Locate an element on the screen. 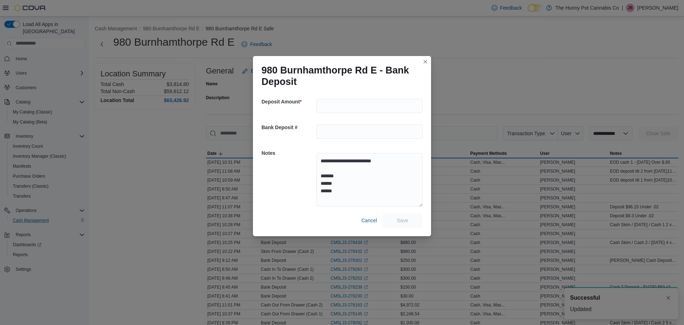 Image resolution: width=684 pixels, height=325 pixels. h1: 980 Burnhamthorpe Rd E - Bank Deposit is located at coordinates (339, 76).